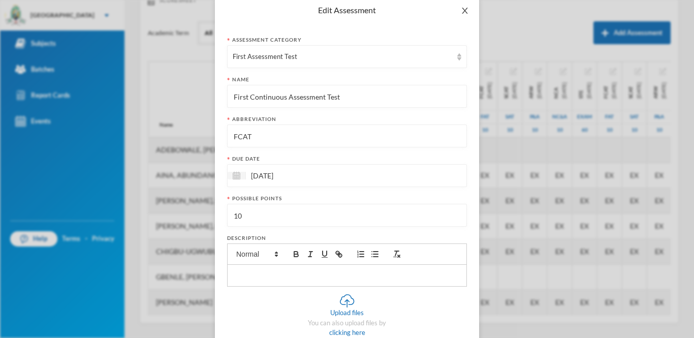 This screenshot has height=338, width=694. I want to click on div: You can also upload files by, so click(347, 323).